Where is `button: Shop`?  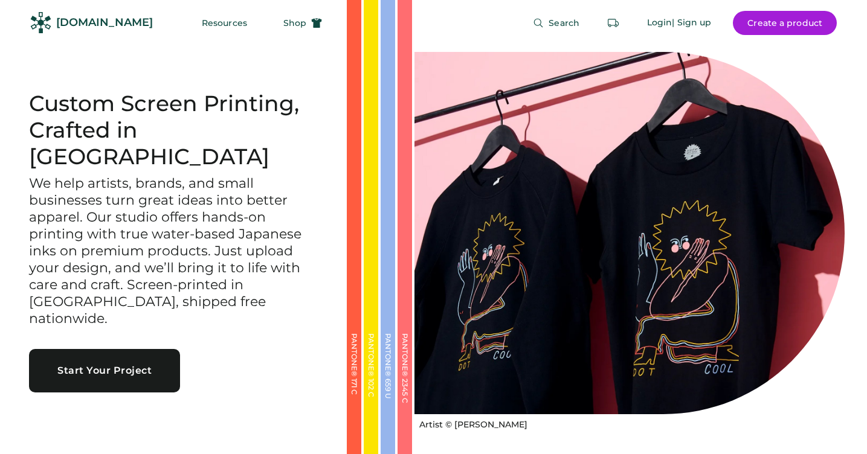 button: Shop is located at coordinates (303, 23).